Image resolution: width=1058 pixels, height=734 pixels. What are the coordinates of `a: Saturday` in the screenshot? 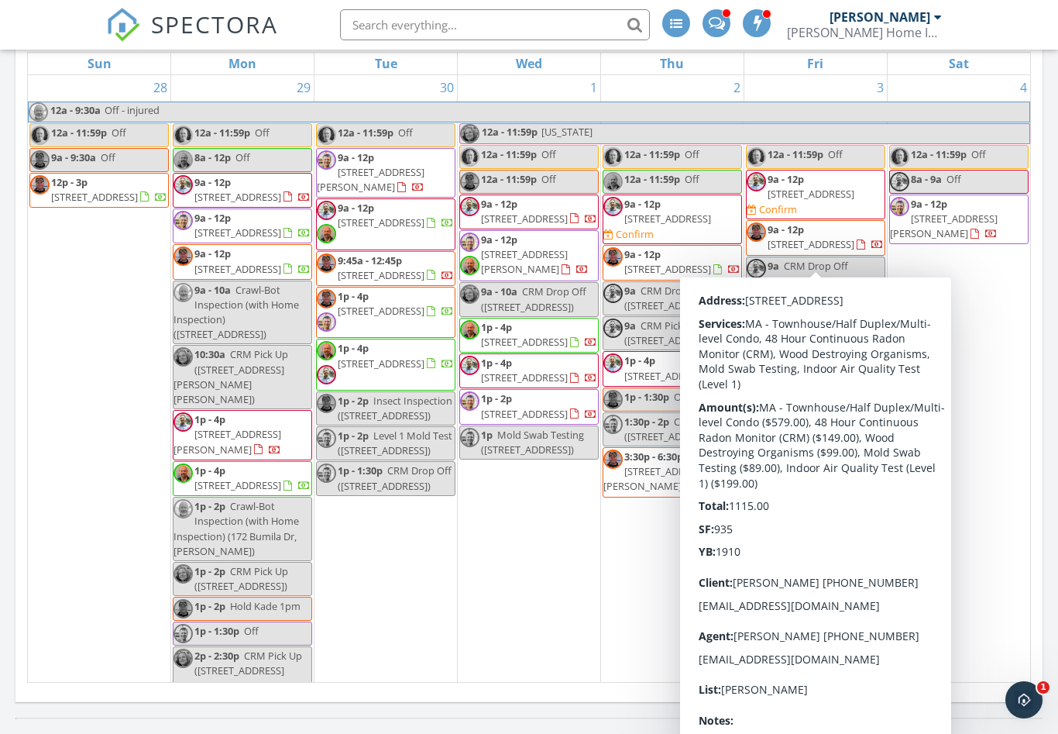 It's located at (959, 64).